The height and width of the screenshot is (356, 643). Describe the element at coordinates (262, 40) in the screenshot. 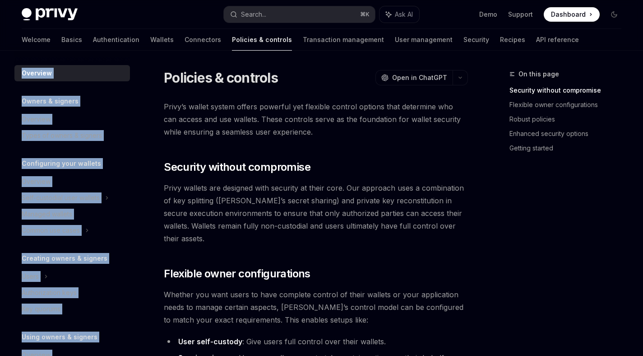

I see `a: Policies & controls` at that location.